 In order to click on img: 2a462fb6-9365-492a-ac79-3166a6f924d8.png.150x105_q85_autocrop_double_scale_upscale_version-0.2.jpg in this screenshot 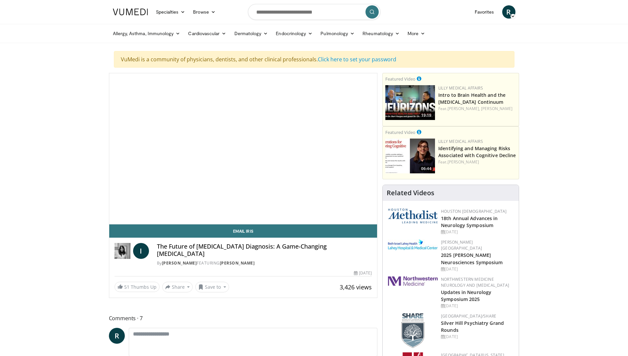, I will do `click(413, 281)`.